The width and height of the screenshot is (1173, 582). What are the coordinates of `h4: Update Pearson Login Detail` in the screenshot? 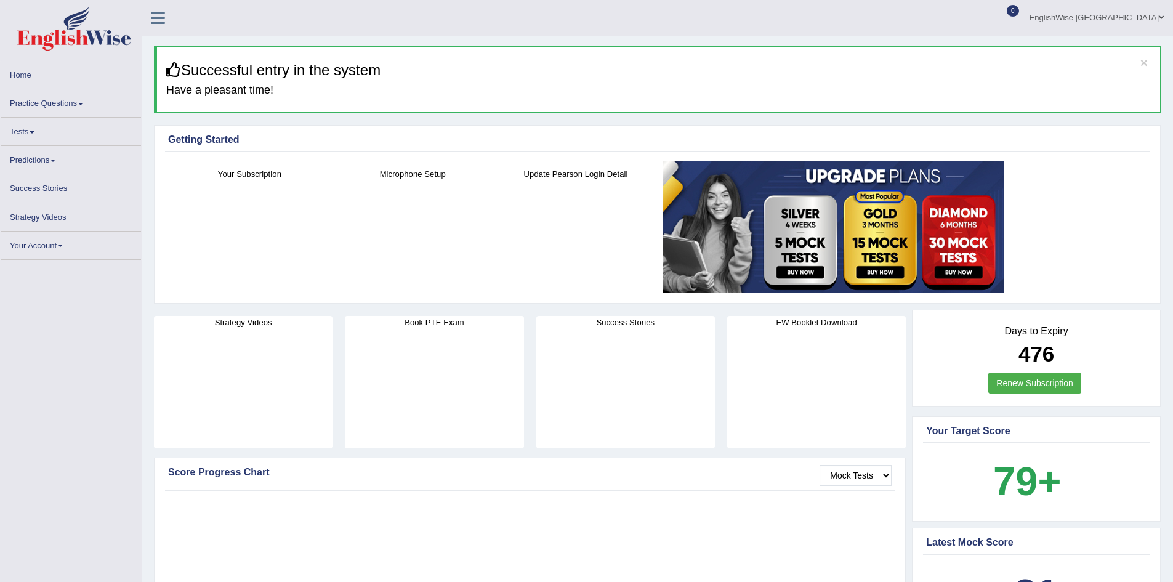 It's located at (576, 174).